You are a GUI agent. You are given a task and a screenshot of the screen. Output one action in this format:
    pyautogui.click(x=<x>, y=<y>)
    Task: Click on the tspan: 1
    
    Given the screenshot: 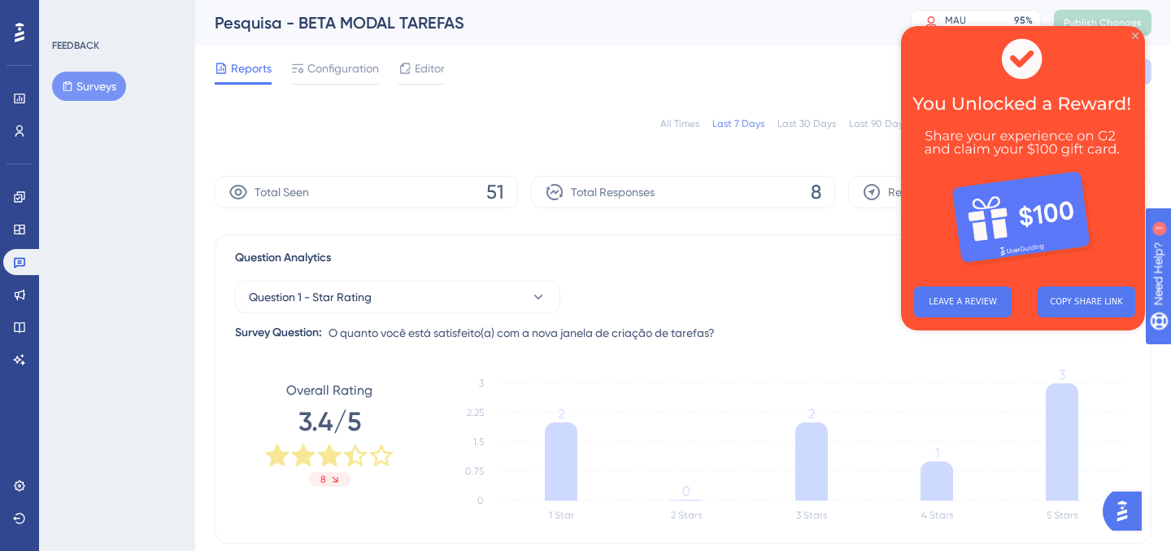 What is the action you would take?
    pyautogui.click(x=937, y=452)
    